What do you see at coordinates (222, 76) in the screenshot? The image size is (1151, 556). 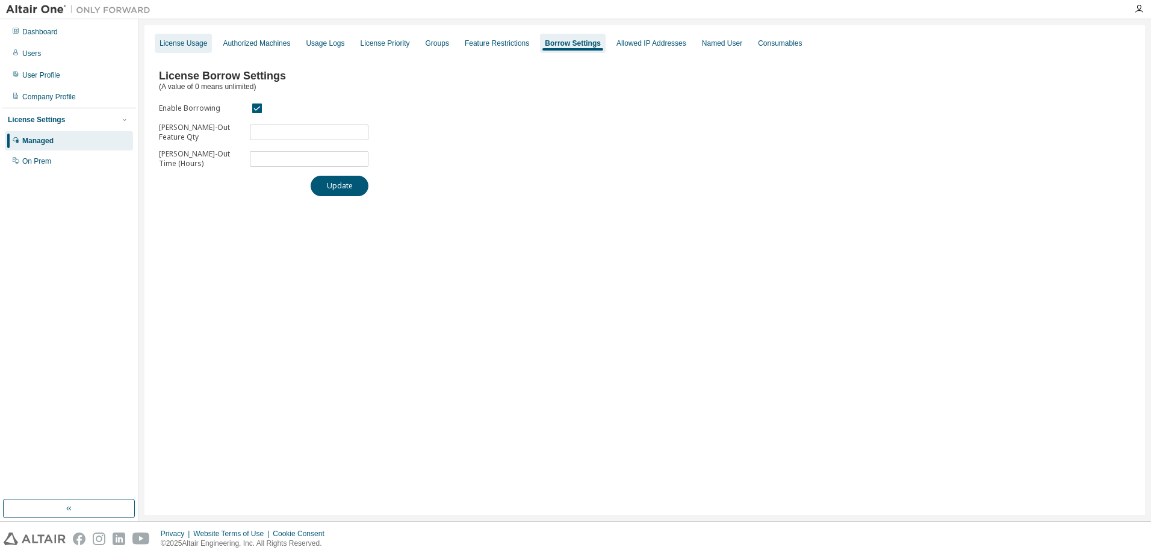 I see `span: License Borrow Settings` at bounding box center [222, 76].